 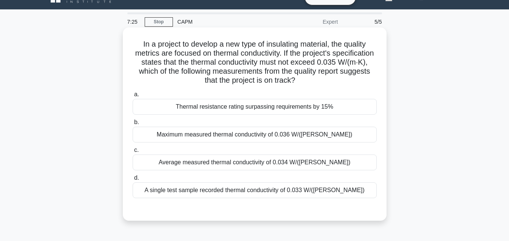 What do you see at coordinates (136, 150) in the screenshot?
I see `span: c.` at bounding box center [136, 150].